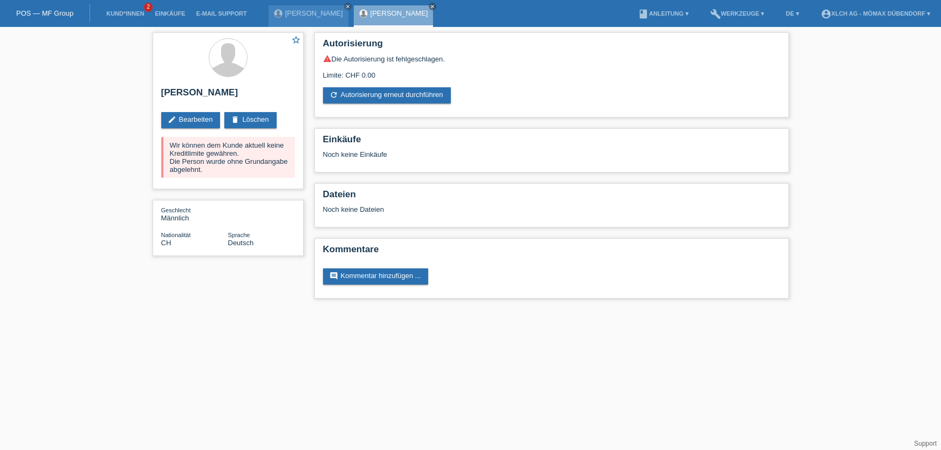 The width and height of the screenshot is (941, 450). What do you see at coordinates (925, 444) in the screenshot?
I see `a: Support` at bounding box center [925, 444].